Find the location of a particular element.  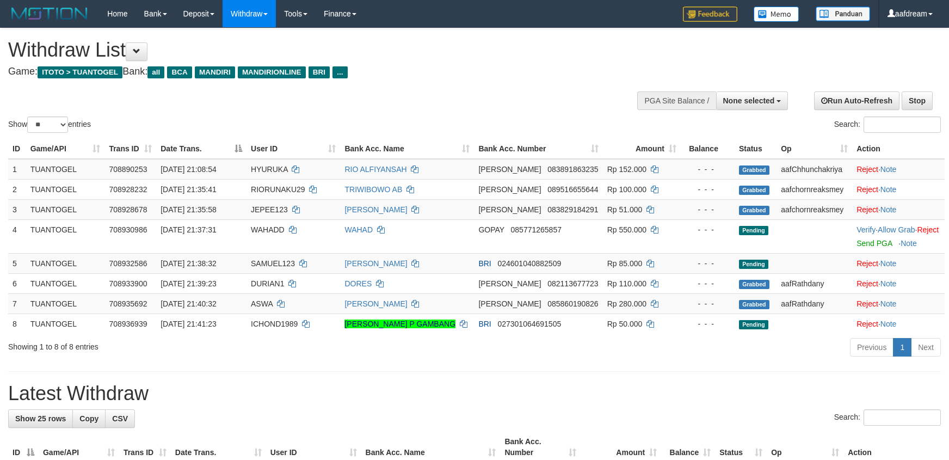

th: Action is located at coordinates (898, 149).